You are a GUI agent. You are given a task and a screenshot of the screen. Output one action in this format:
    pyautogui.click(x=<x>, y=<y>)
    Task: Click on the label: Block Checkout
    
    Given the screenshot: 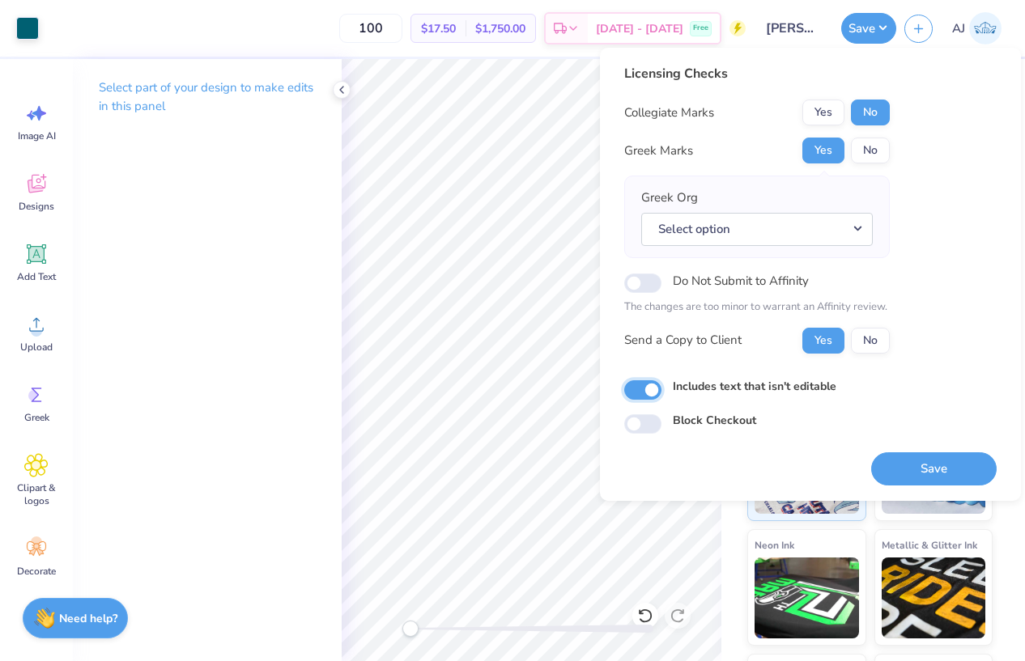 What is the action you would take?
    pyautogui.click(x=714, y=420)
    